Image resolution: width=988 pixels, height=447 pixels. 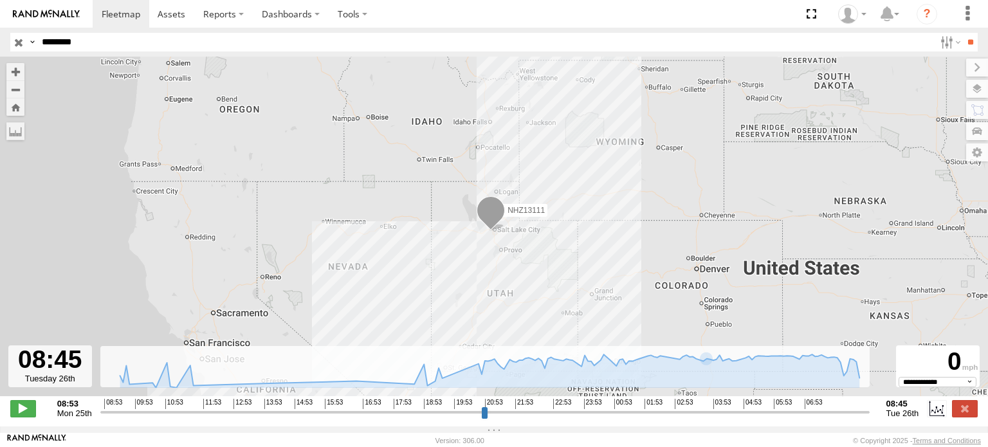 I want to click on span: 23:53, so click(x=593, y=404).